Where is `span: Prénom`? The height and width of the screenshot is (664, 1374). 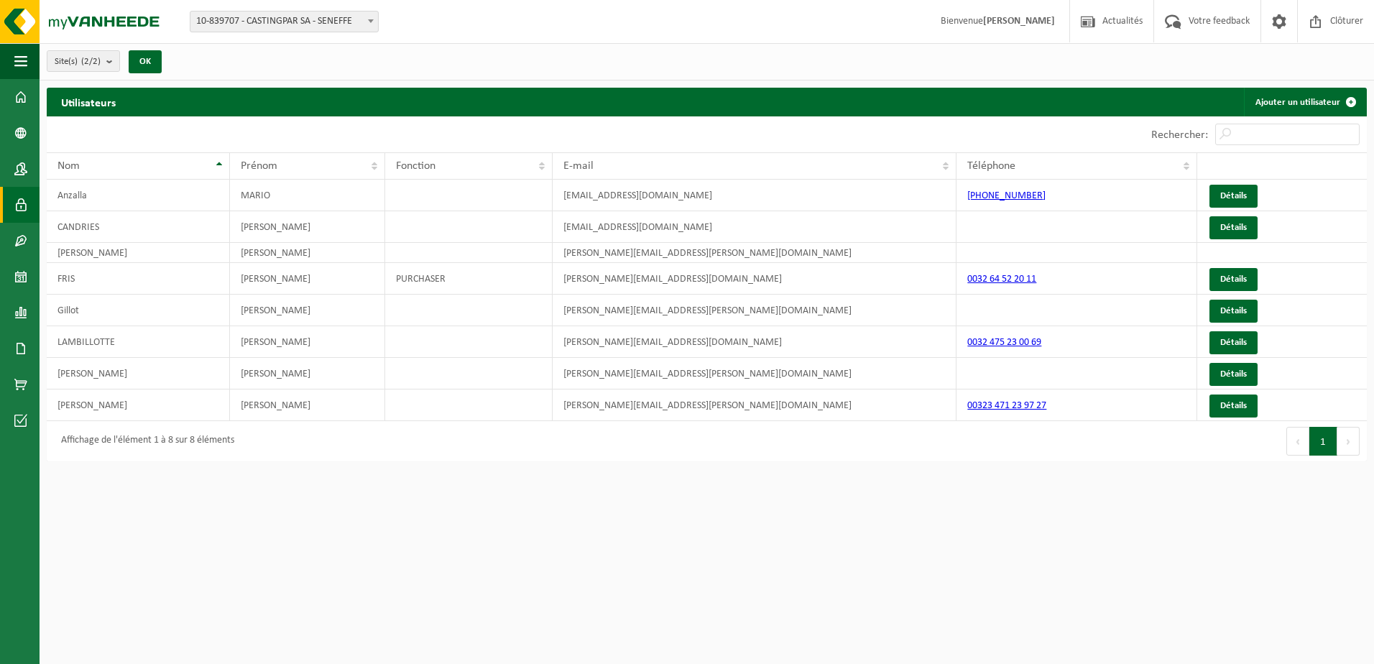
span: Prénom is located at coordinates (259, 166).